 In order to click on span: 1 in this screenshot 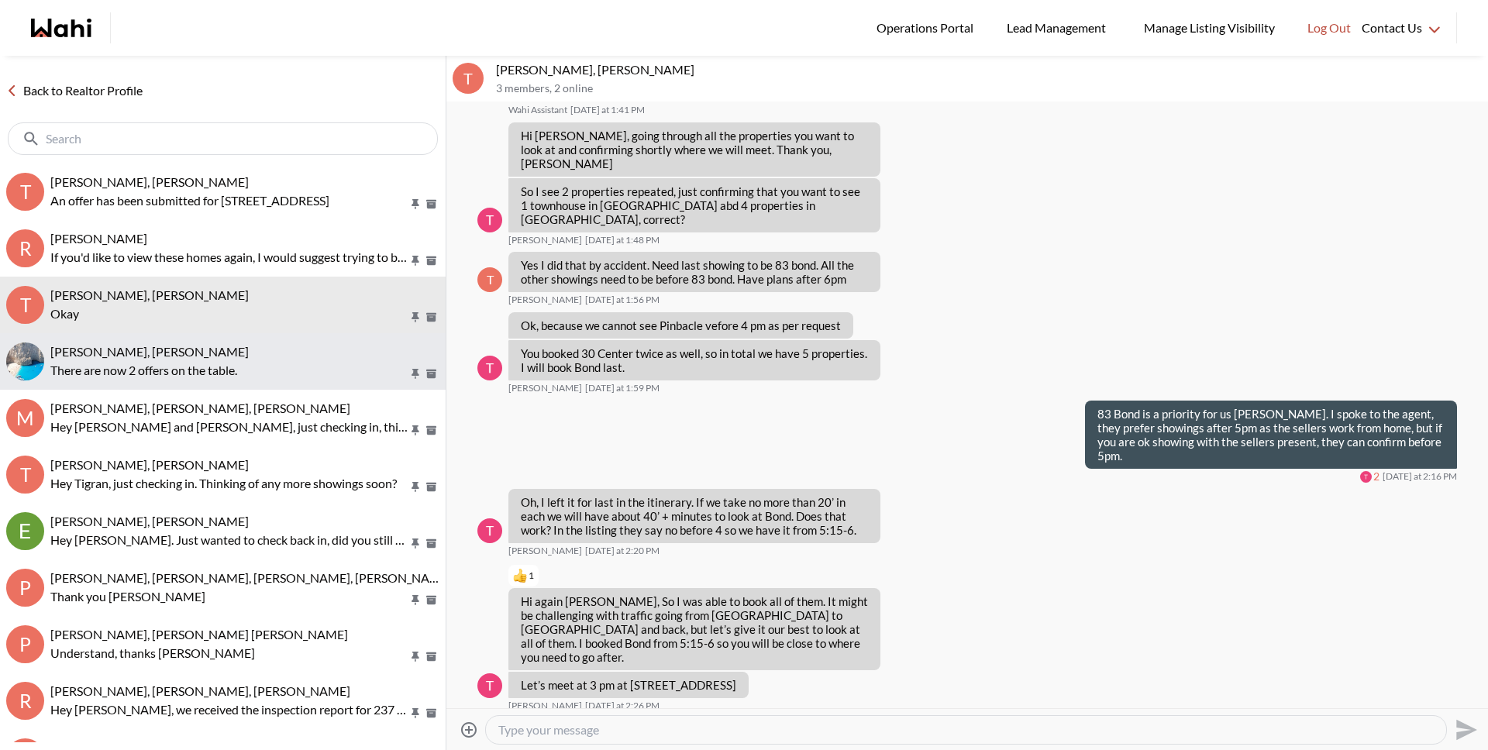, I will do `click(531, 576)`.